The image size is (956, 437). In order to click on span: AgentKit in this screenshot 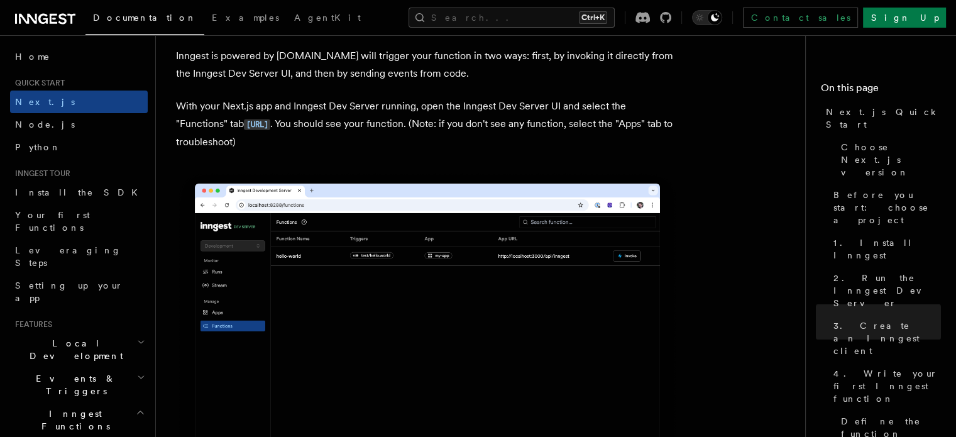, I will do `click(327, 18)`.